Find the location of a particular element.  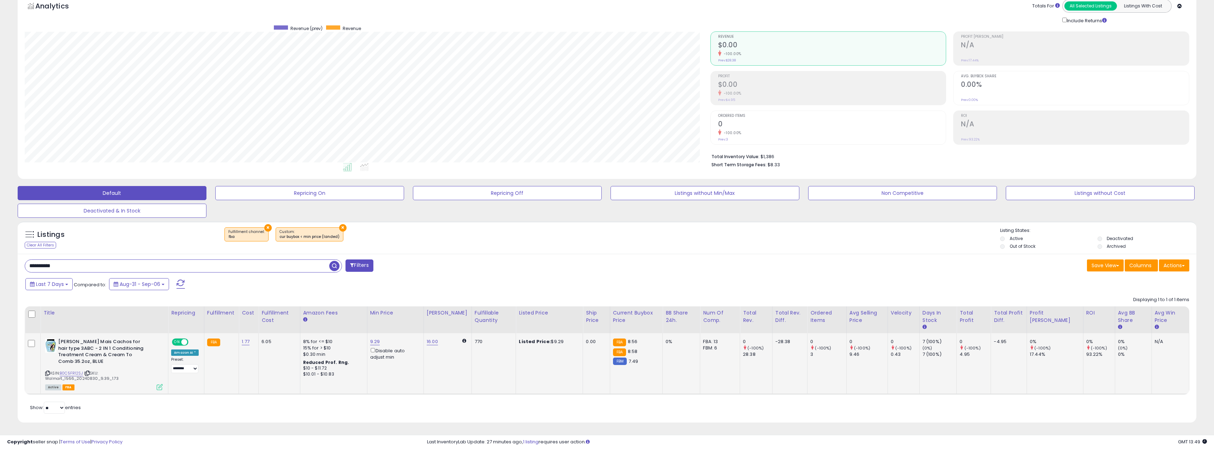

div: Ship Price is located at coordinates (596, 317).